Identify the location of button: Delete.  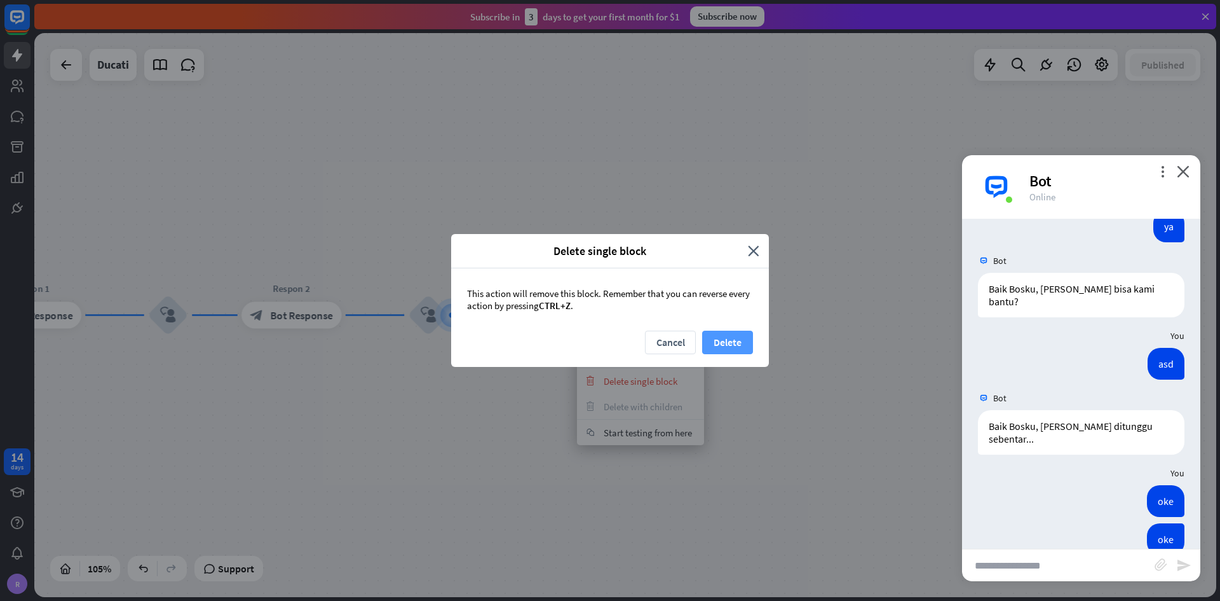
(728, 342).